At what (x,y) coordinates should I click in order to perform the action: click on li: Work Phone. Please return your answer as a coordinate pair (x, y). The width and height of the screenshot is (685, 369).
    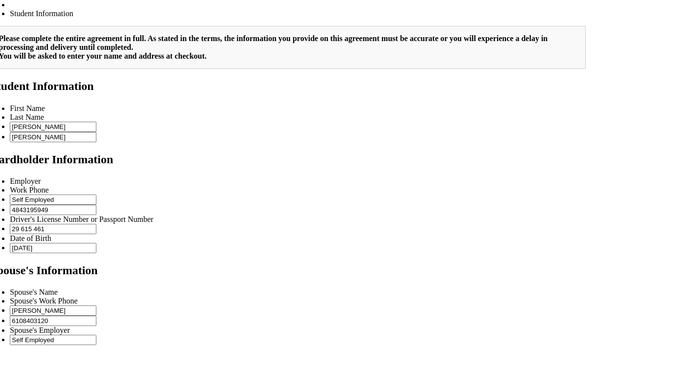
    Looking at the image, I should click on (297, 190).